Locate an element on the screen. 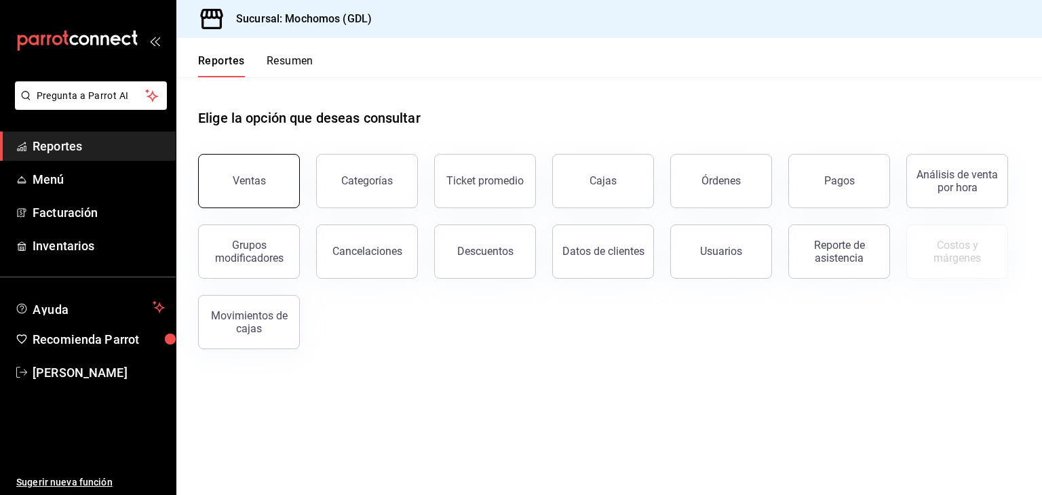 The image size is (1042, 495). button: Cancelaciones is located at coordinates (367, 252).